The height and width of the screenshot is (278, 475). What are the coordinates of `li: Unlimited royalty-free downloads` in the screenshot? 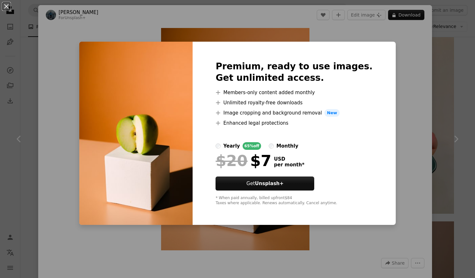 It's located at (294, 103).